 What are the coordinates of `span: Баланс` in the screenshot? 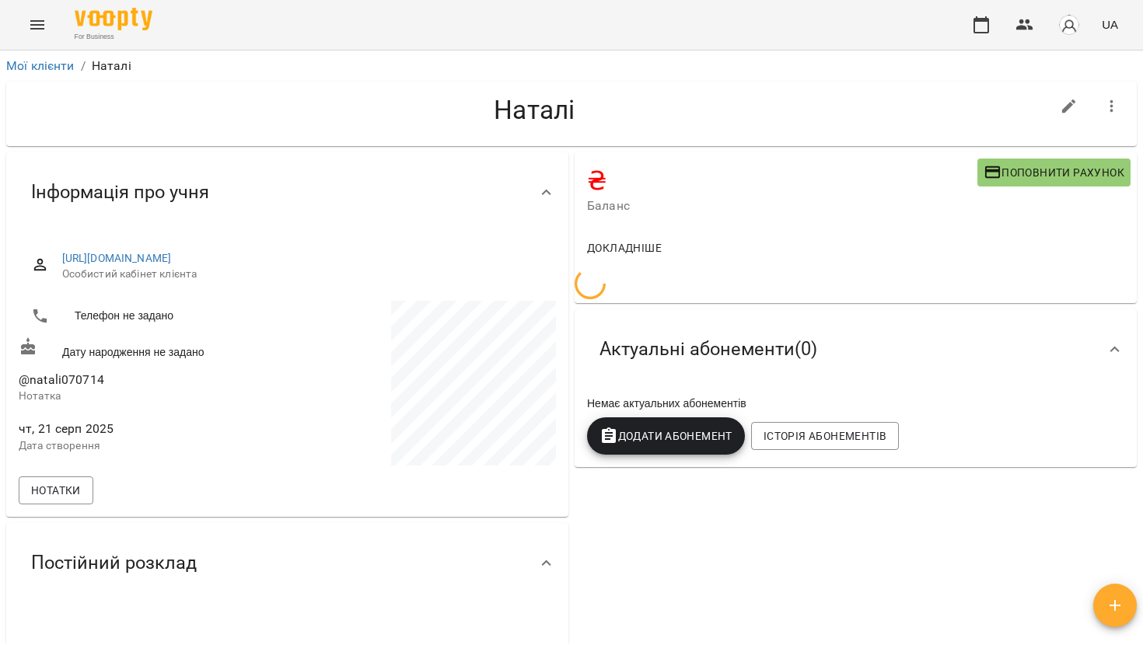 It's located at (782, 206).